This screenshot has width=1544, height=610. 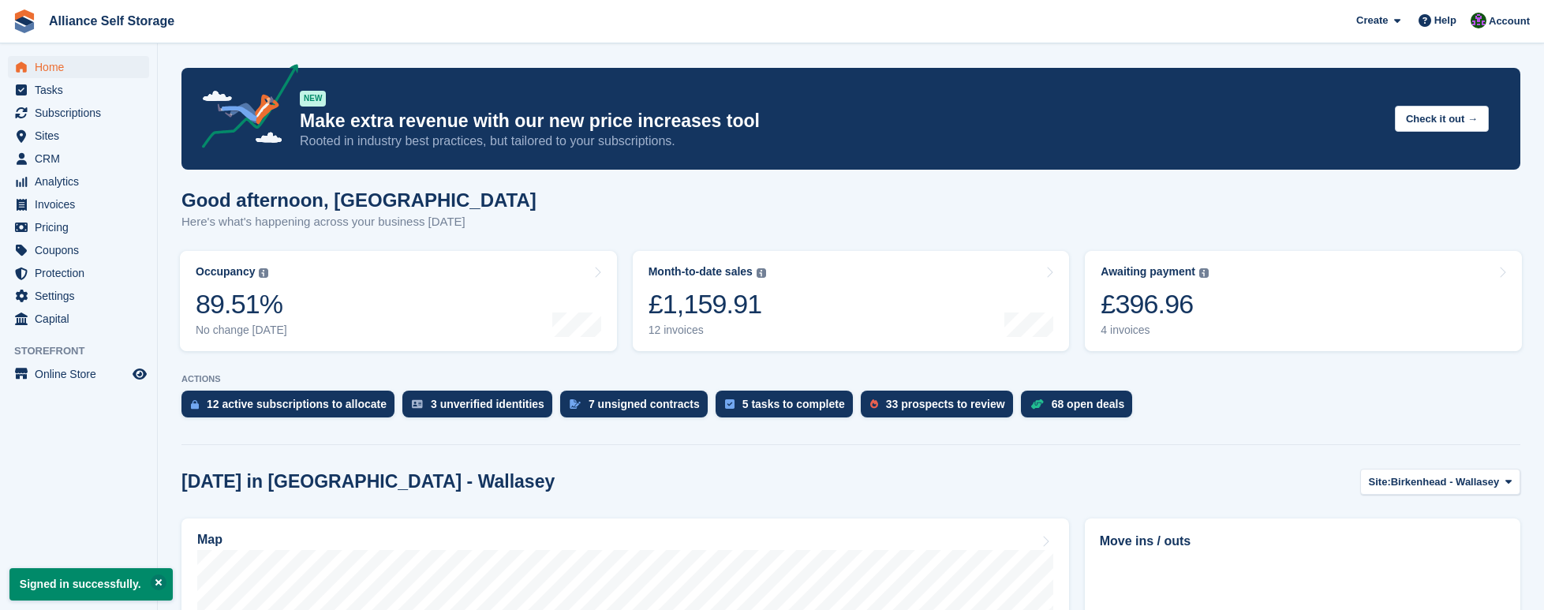 I want to click on img: deal-1b604bf984904fb50ccaf53a9ad4b4a5d6e5aea283cecdc64d6e3604feb123c2.svg, so click(x=1036, y=404).